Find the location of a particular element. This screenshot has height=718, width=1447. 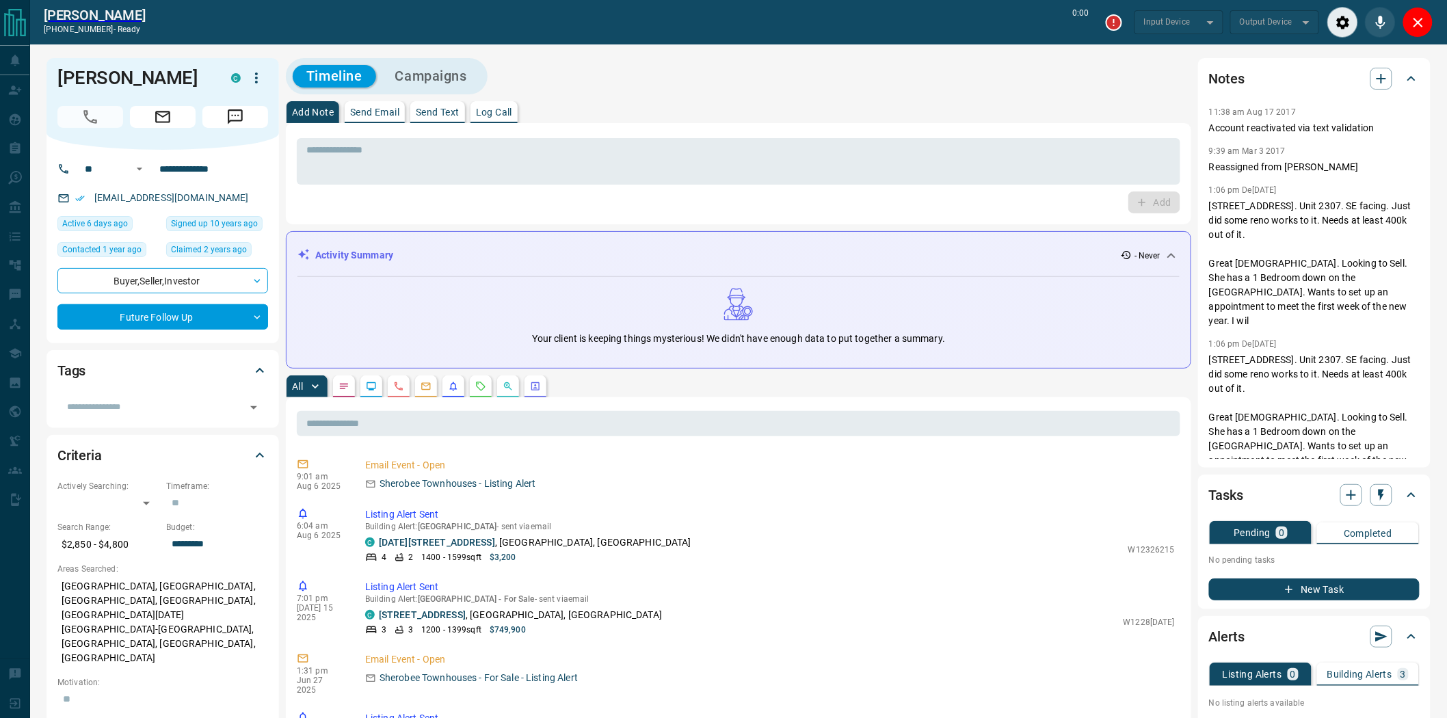

p: No pending tasks is located at coordinates (1315, 560).